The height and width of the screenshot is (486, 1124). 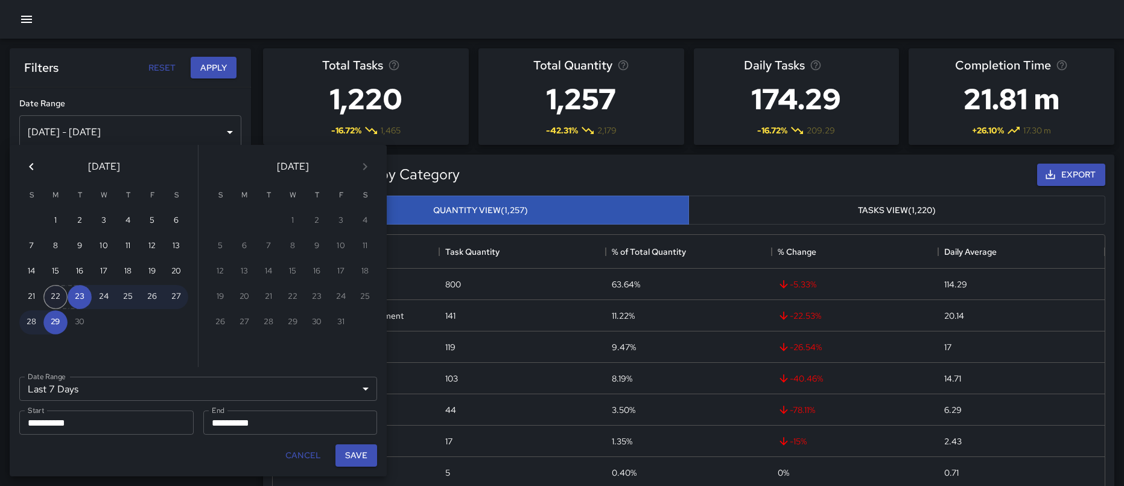 I want to click on button: 7, so click(x=31, y=246).